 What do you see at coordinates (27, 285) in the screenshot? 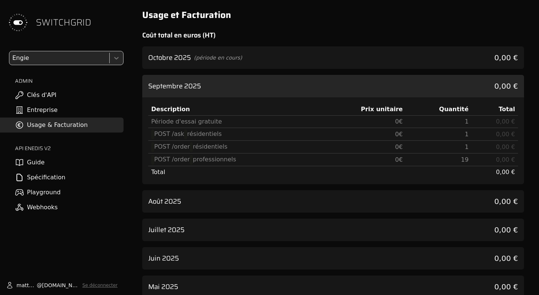
I see `span: matthieu` at bounding box center [27, 285].